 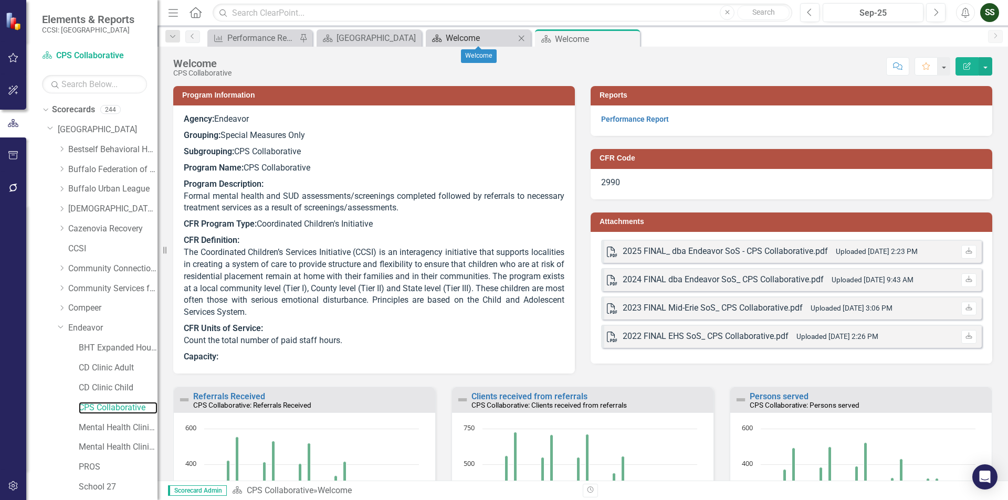 What do you see at coordinates (374, 120) in the screenshot?
I see `p: Endeavor` at bounding box center [374, 120].